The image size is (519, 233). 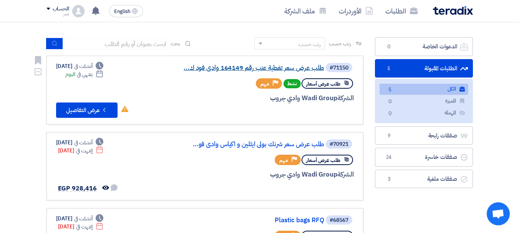 I want to click on a: Plastic bags RFQ, so click(x=248, y=221).